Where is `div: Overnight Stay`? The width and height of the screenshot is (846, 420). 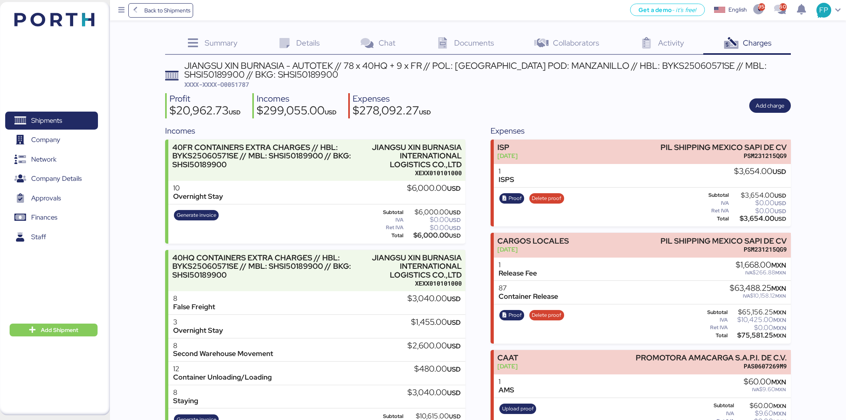
div: Overnight Stay is located at coordinates (198, 330).